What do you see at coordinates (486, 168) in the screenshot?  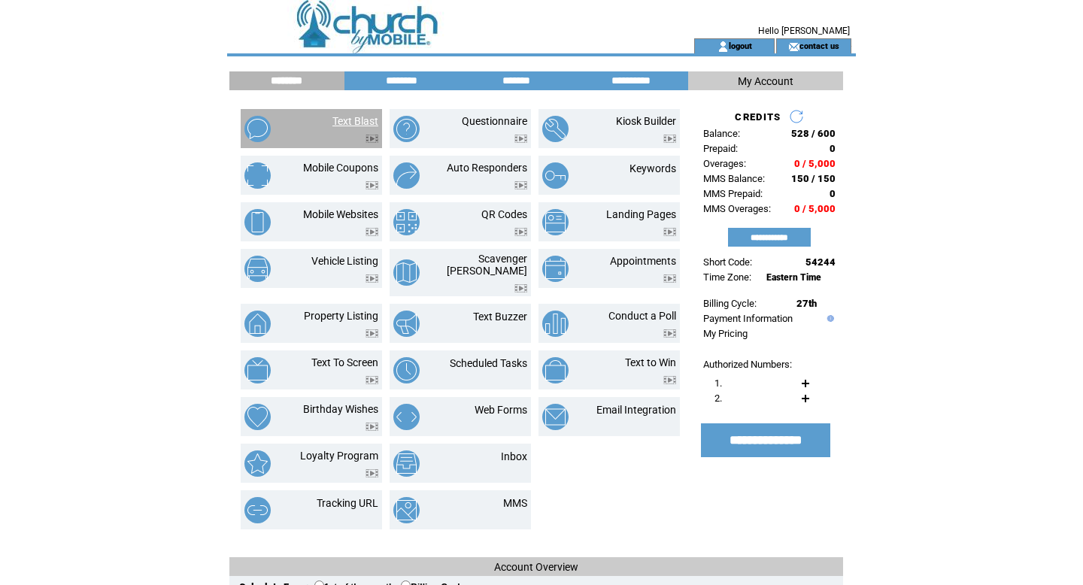 I see `a: Auto Responders` at bounding box center [486, 168].